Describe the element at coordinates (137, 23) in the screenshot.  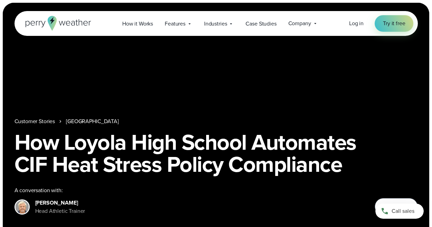
I see `a: How it Works` at that location.